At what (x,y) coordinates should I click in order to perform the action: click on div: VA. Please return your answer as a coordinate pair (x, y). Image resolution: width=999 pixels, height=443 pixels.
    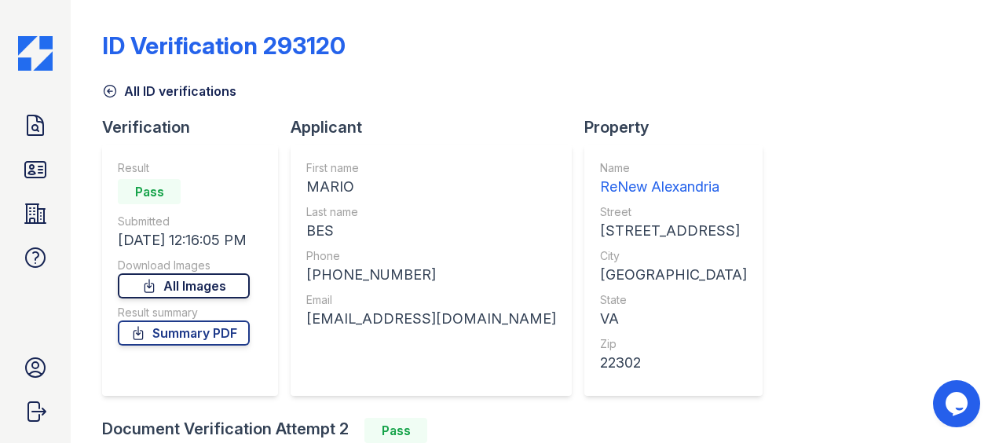
    Looking at the image, I should click on (673, 319).